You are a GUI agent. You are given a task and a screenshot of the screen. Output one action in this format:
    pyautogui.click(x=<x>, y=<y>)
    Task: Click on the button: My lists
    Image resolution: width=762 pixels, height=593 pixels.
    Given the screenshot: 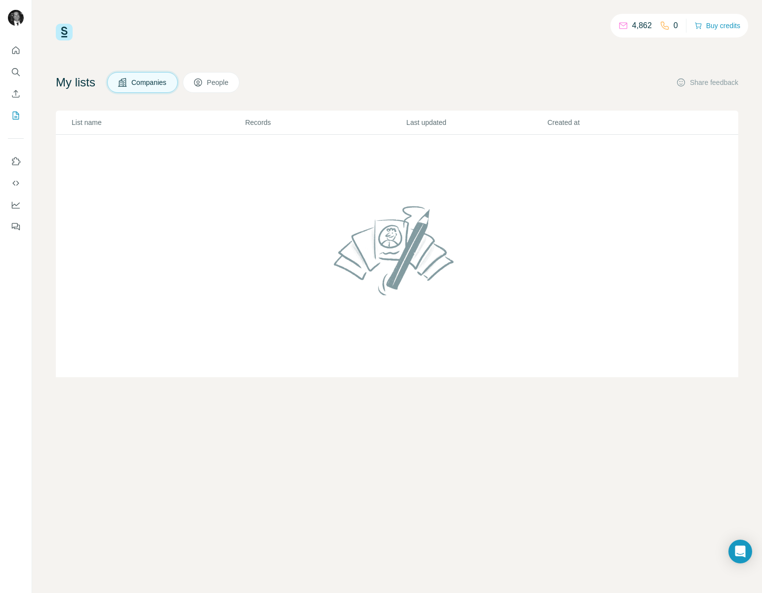 What is the action you would take?
    pyautogui.click(x=16, y=116)
    